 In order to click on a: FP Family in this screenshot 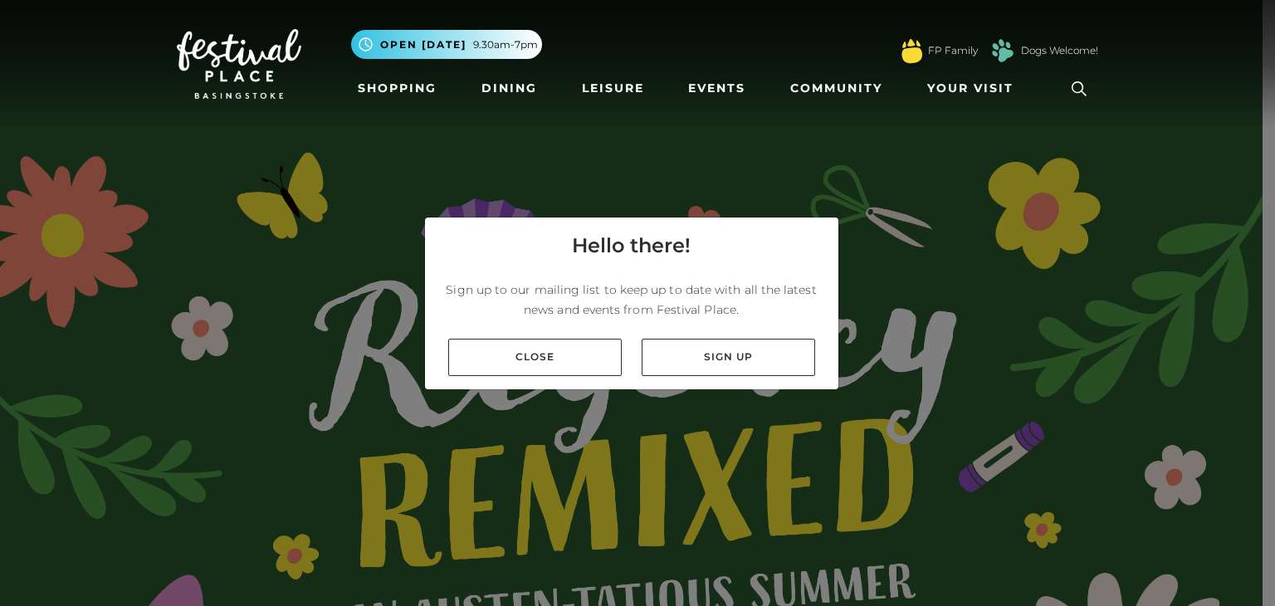, I will do `click(953, 51)`.